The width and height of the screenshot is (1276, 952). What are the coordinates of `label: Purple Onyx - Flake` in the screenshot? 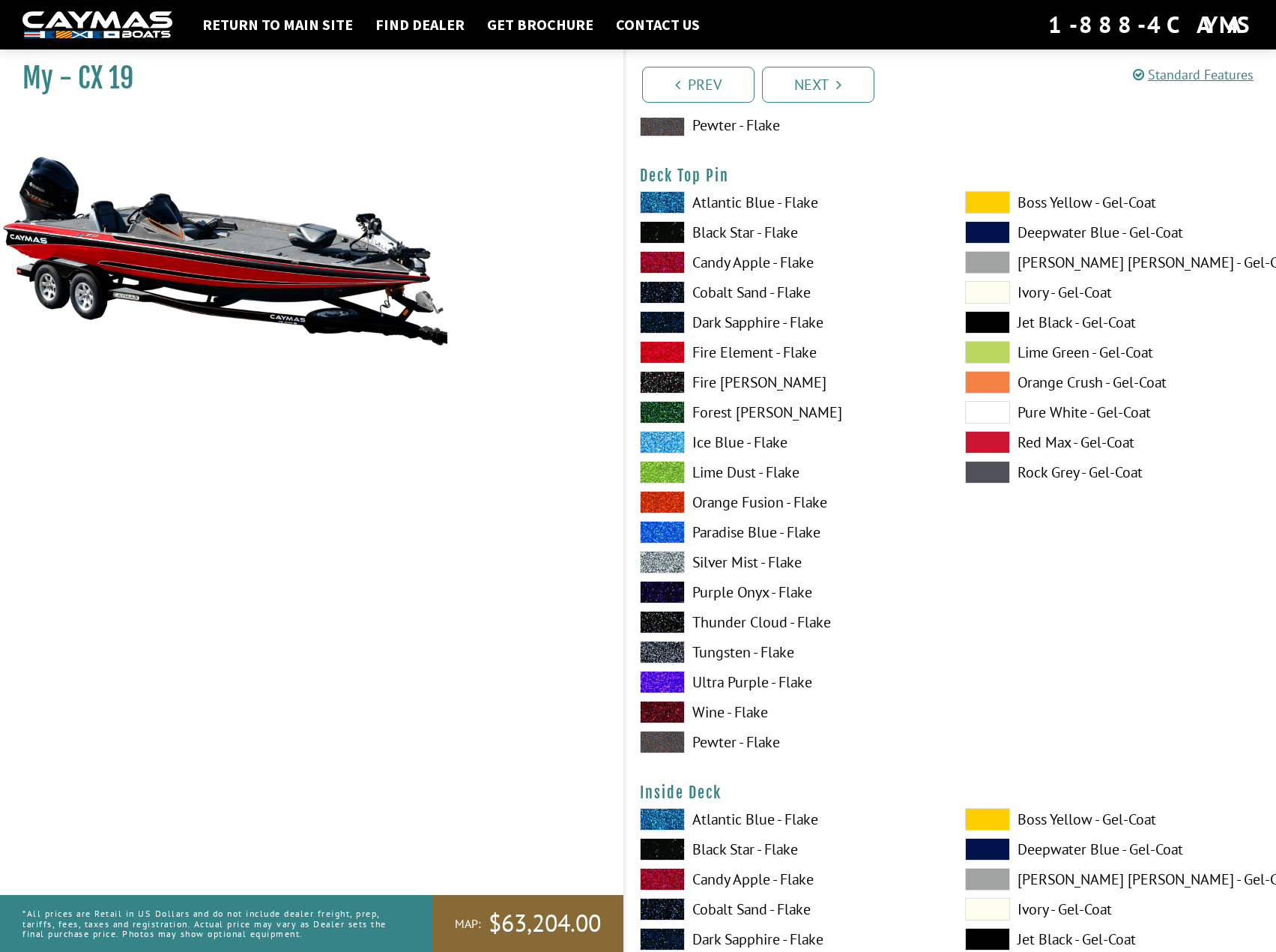 It's located at (788, 592).